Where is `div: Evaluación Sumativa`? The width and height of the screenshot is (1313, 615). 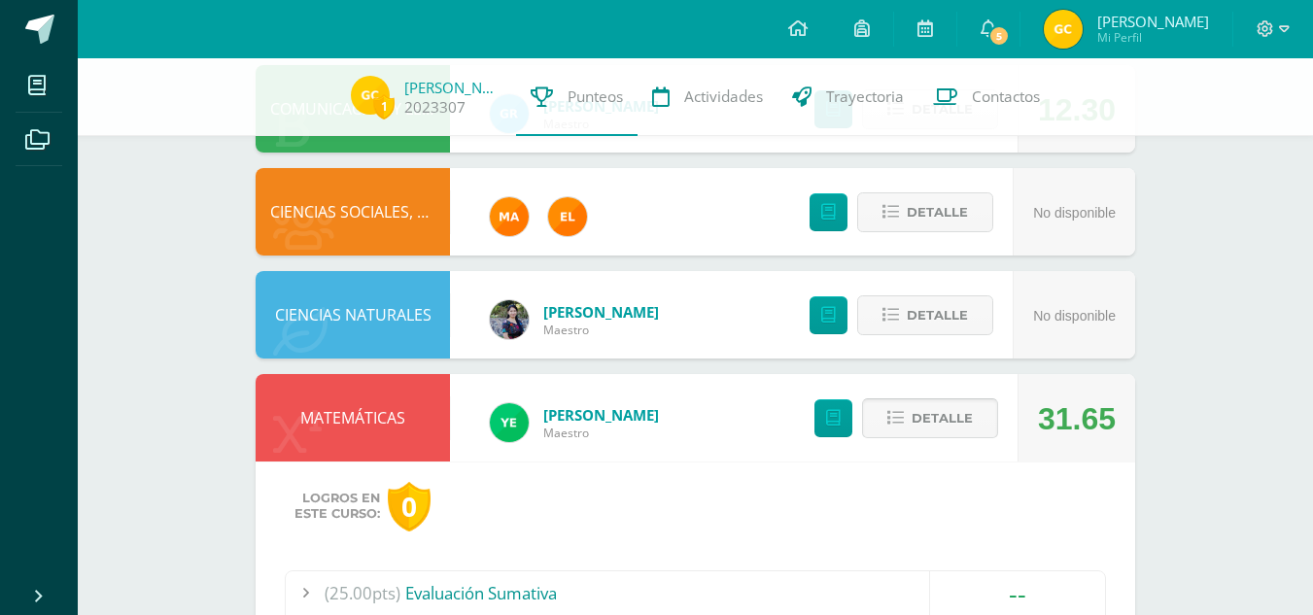 div: Evaluación Sumativa is located at coordinates (695, 593).